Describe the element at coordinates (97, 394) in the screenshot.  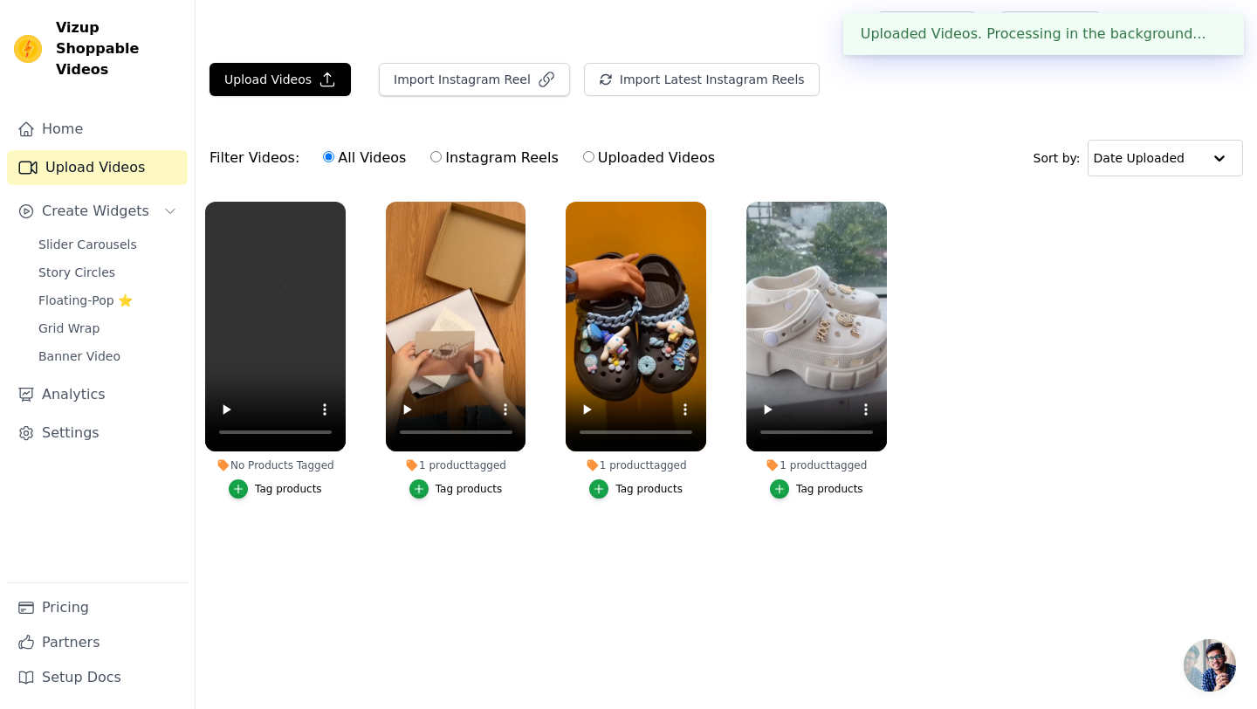
I see `a: Analytics` at that location.